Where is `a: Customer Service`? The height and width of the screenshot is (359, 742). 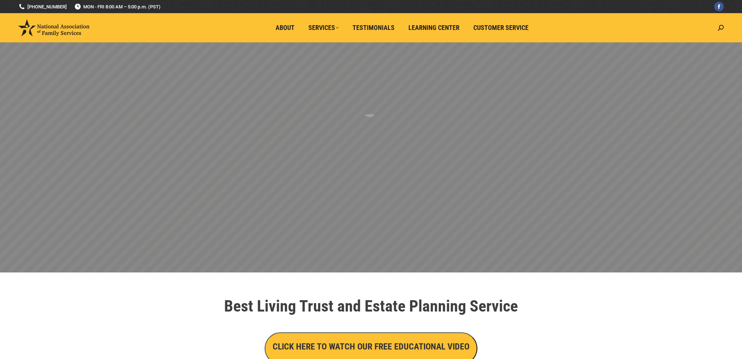
a: Customer Service is located at coordinates (501, 28).